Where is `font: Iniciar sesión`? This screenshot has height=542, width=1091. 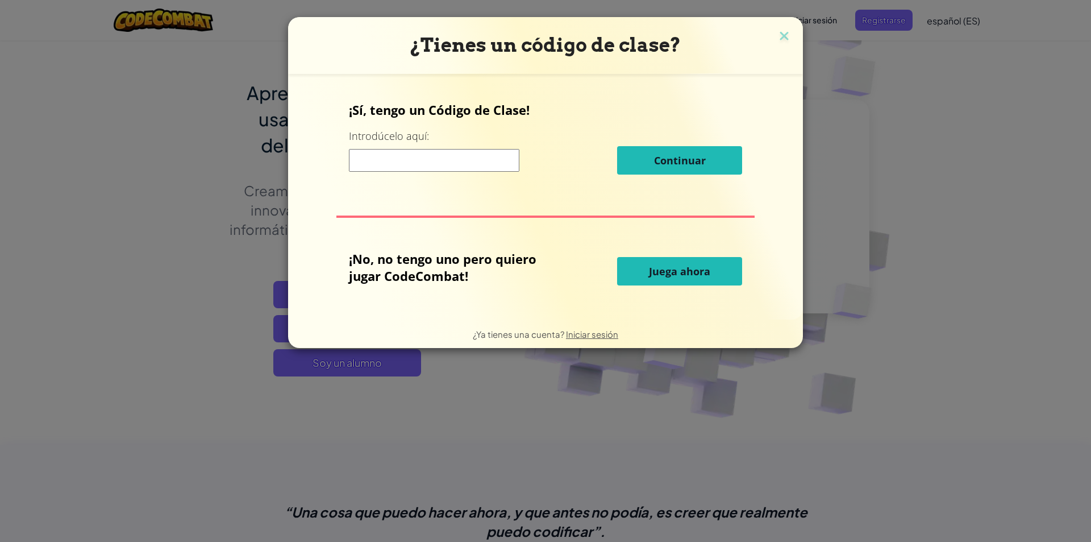
font: Iniciar sesión is located at coordinates (592, 334).